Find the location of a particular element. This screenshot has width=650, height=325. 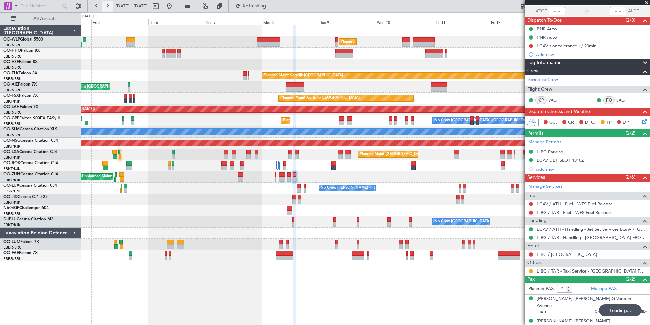

span: OO-GPE is located at coordinates (11, 118).